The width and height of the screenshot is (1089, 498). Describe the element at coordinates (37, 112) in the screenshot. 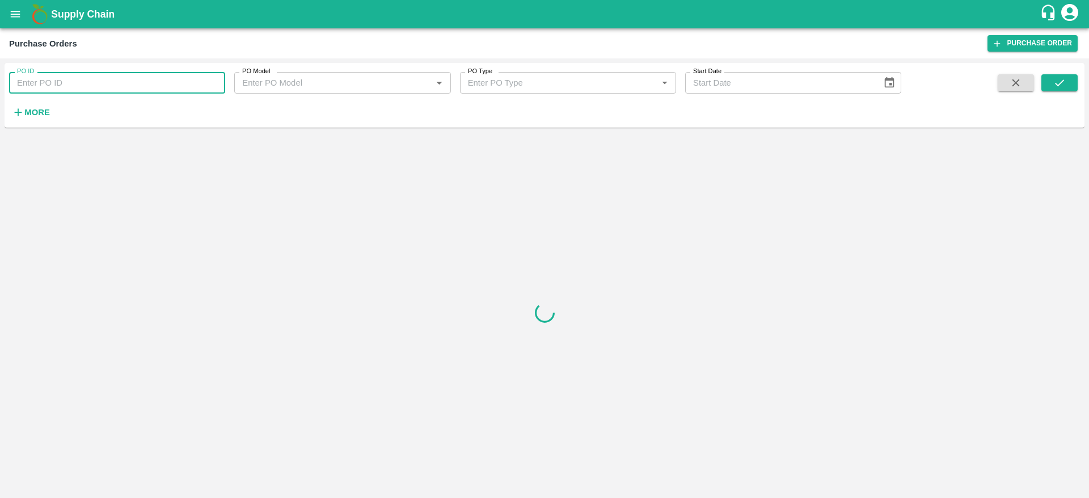

I see `strong: More` at that location.